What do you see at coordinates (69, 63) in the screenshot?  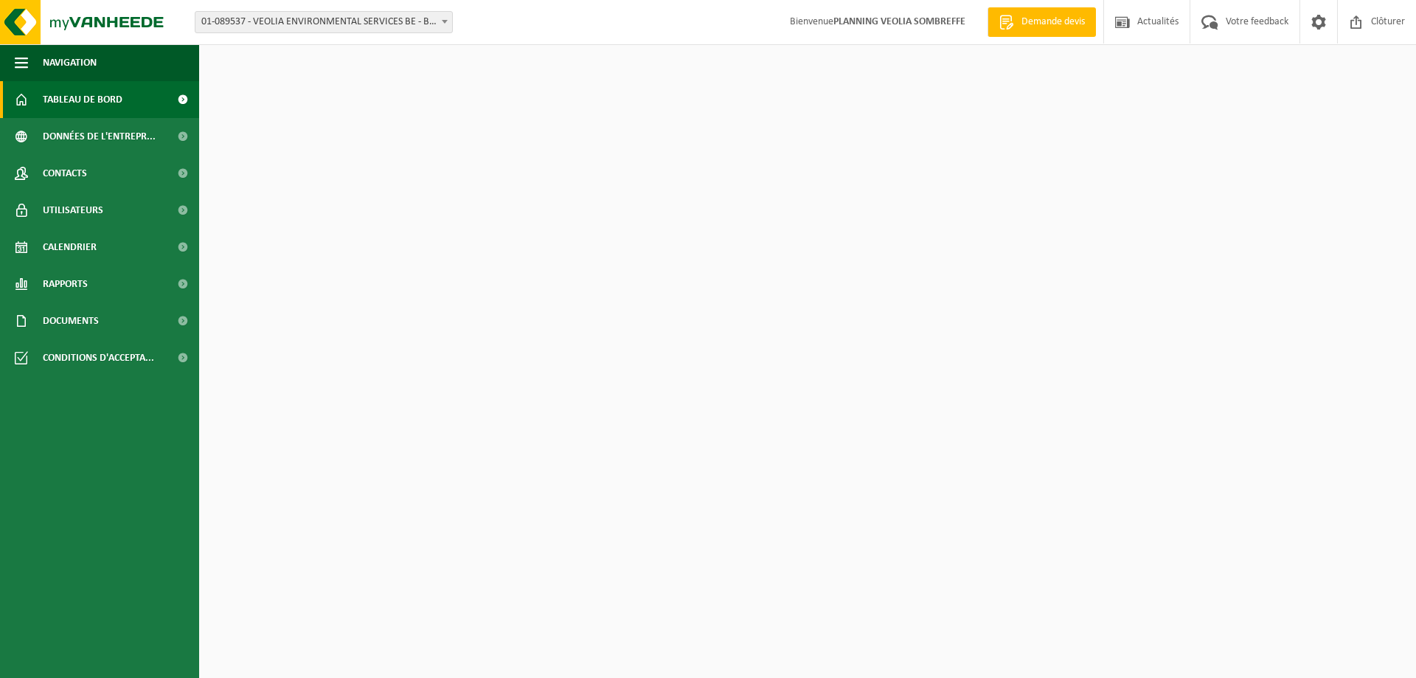 I see `span: Navigation` at bounding box center [69, 63].